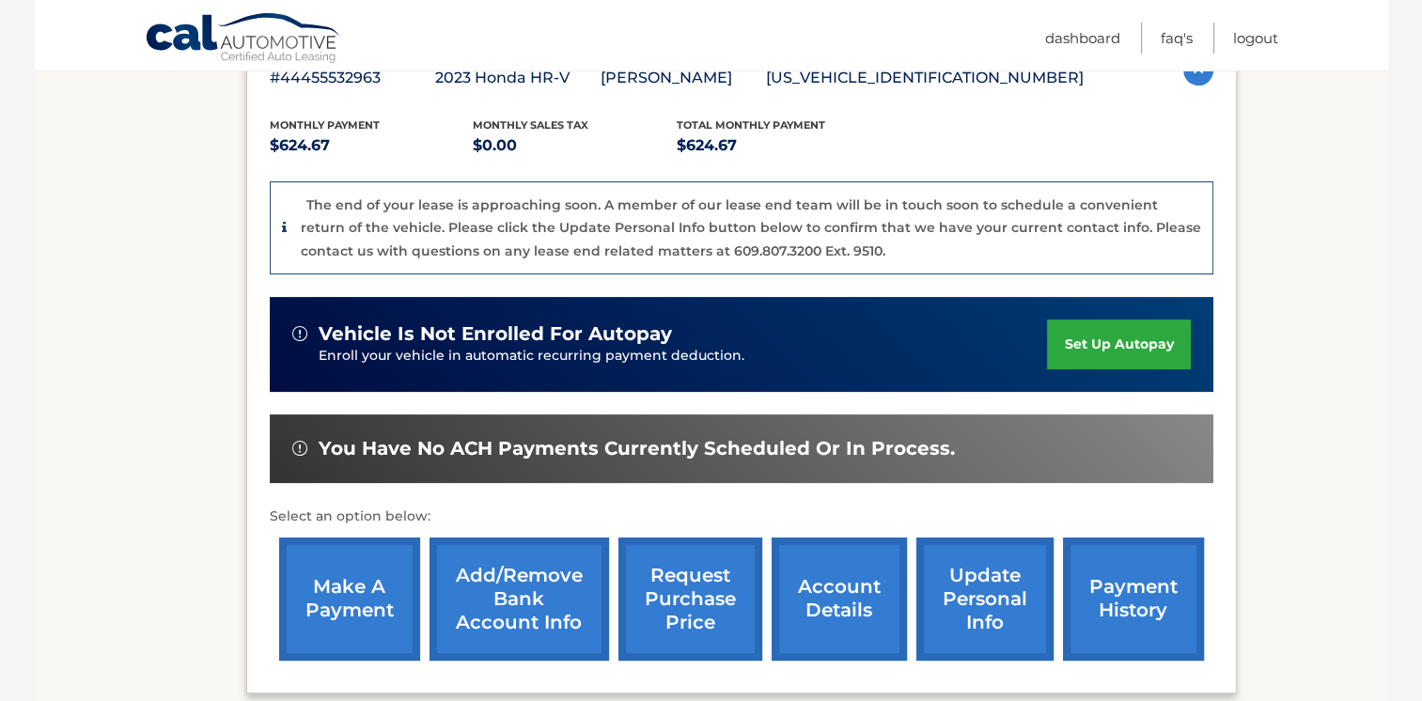 The height and width of the screenshot is (701, 1422). What do you see at coordinates (243, 39) in the screenshot?
I see `a: Cal Automotive` at bounding box center [243, 39].